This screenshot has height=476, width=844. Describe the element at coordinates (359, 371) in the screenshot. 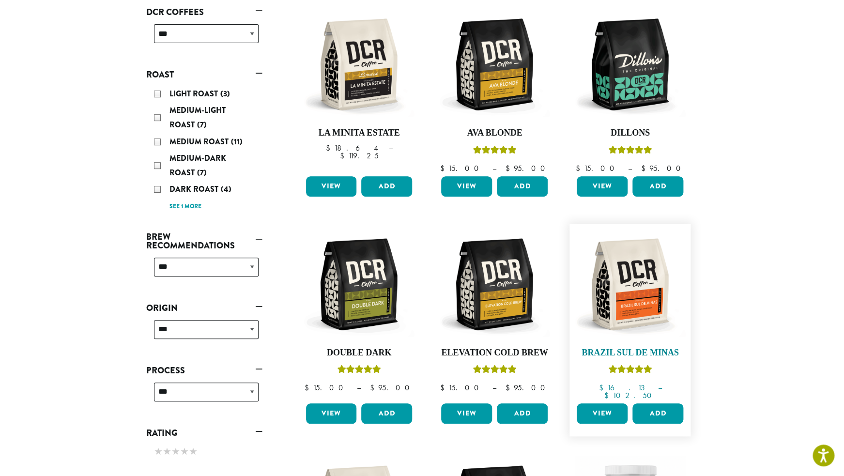

I see `div: Rated 4.50 out of 5` at that location.